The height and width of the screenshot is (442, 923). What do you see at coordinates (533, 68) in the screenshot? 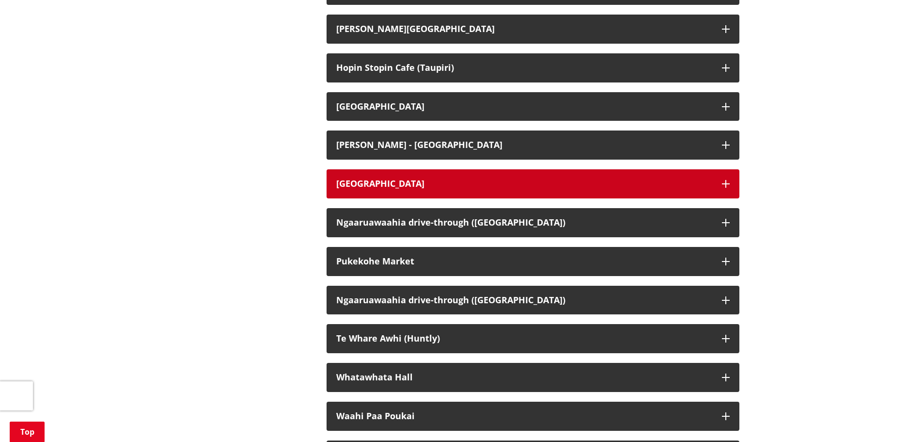
I see `button: Hopin Stopin Cafe (Taupiri)` at bounding box center [533, 68].